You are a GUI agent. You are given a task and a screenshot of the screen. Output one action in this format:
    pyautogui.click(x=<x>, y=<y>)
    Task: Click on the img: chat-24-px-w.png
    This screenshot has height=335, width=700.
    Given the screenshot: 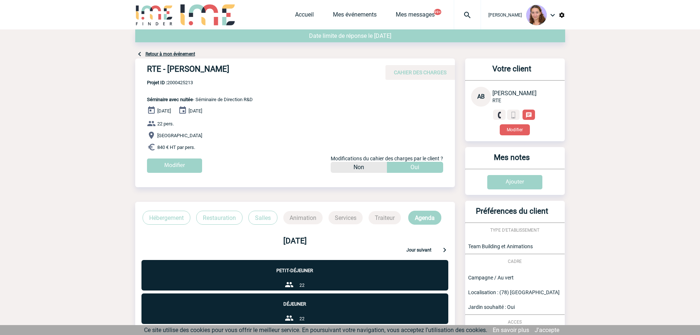 What is the action you would take?
    pyautogui.click(x=529, y=115)
    